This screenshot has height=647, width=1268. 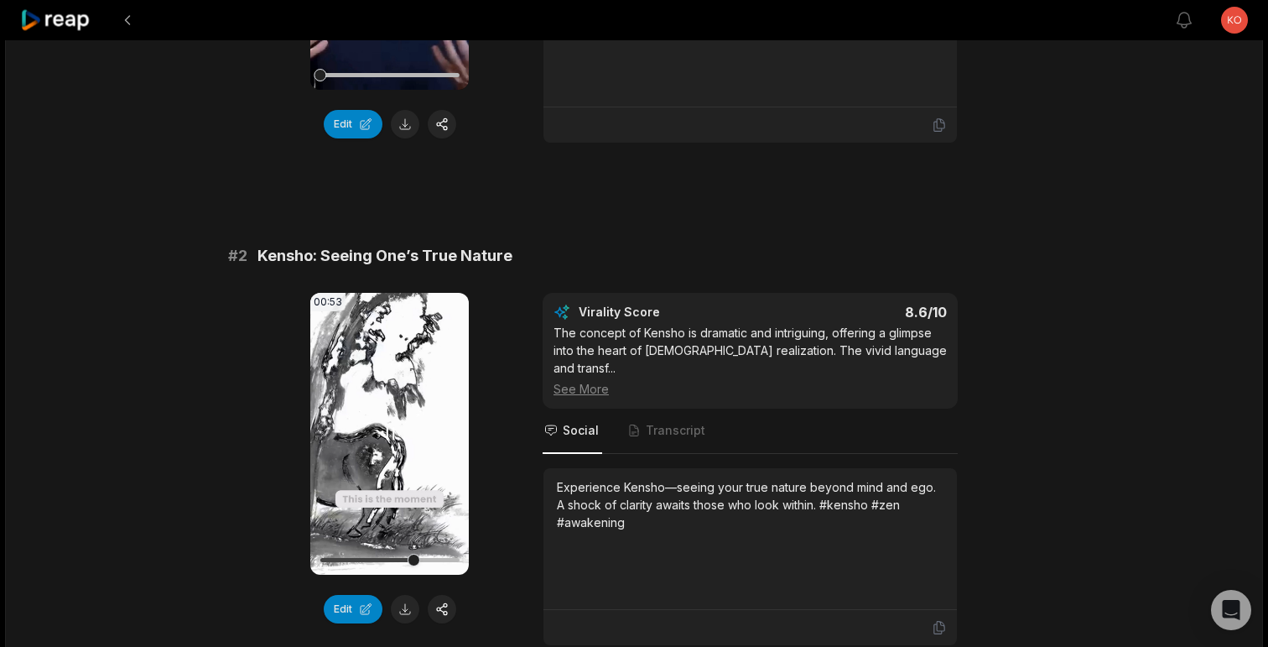 What do you see at coordinates (750, 431) in the screenshot?
I see `nav: Tabs` at bounding box center [750, 431].